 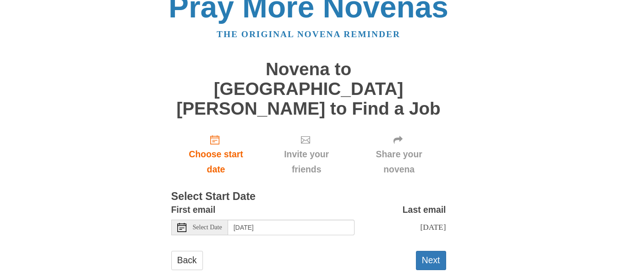 I want to click on button: Next, so click(x=431, y=260).